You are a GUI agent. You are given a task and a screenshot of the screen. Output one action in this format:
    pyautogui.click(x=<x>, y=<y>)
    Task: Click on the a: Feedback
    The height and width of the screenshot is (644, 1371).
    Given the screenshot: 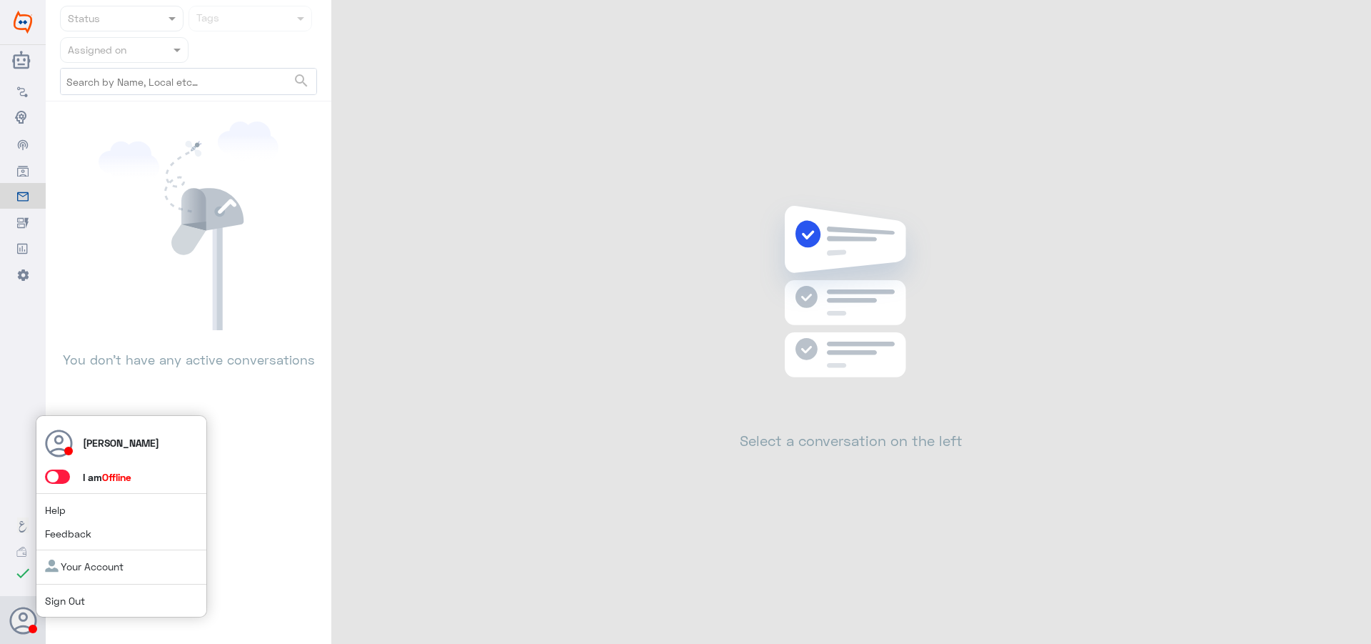 What is the action you would take?
    pyautogui.click(x=68, y=533)
    